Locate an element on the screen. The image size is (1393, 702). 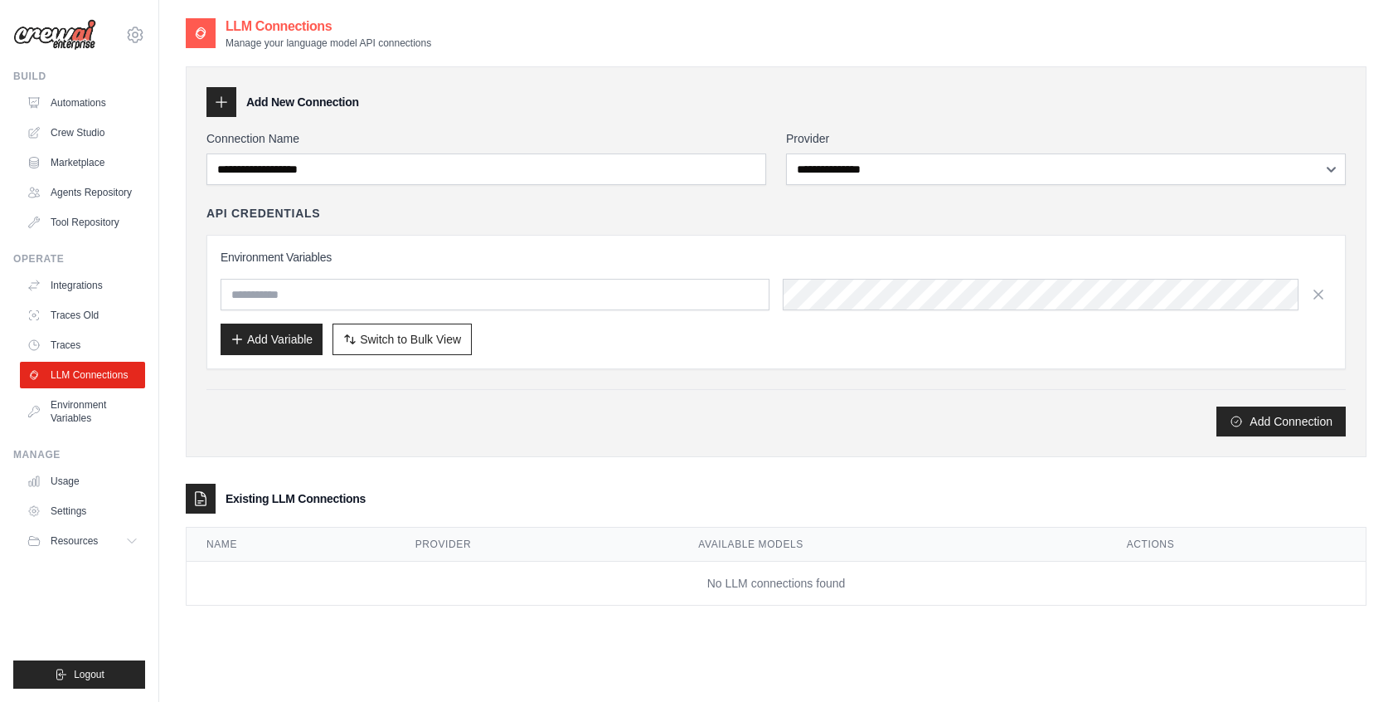
th: Actions is located at coordinates (1236, 544).